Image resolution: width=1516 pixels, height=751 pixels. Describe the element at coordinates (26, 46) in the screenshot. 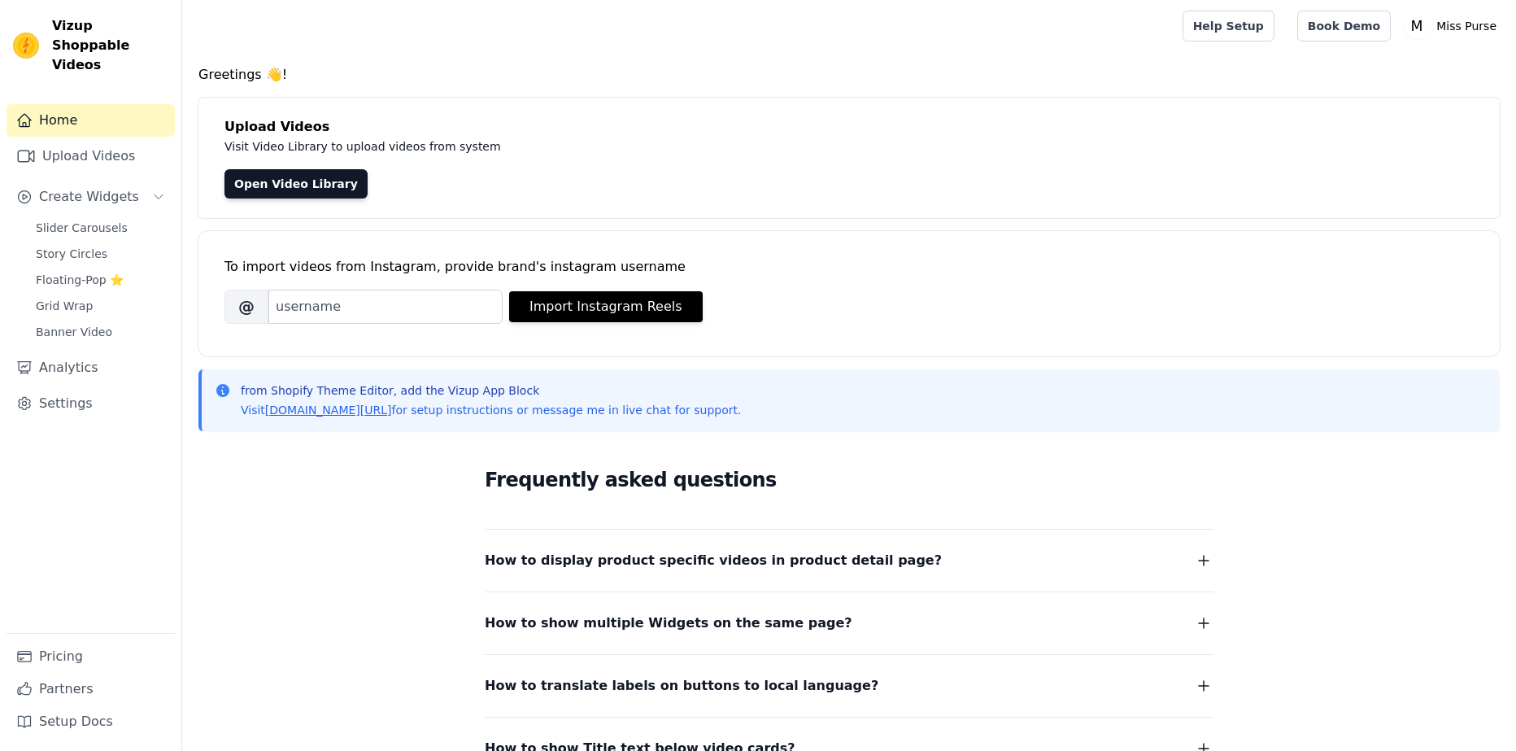

I see `img: Vizup` at that location.